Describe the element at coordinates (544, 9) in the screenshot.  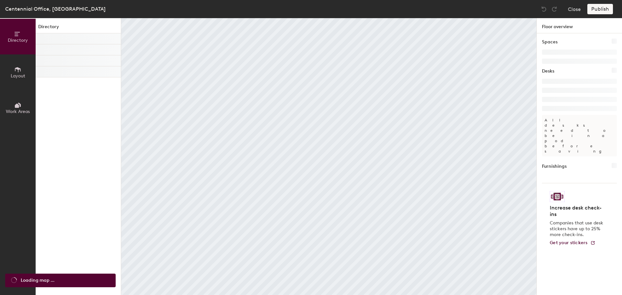
I see `img: Undo` at that location.